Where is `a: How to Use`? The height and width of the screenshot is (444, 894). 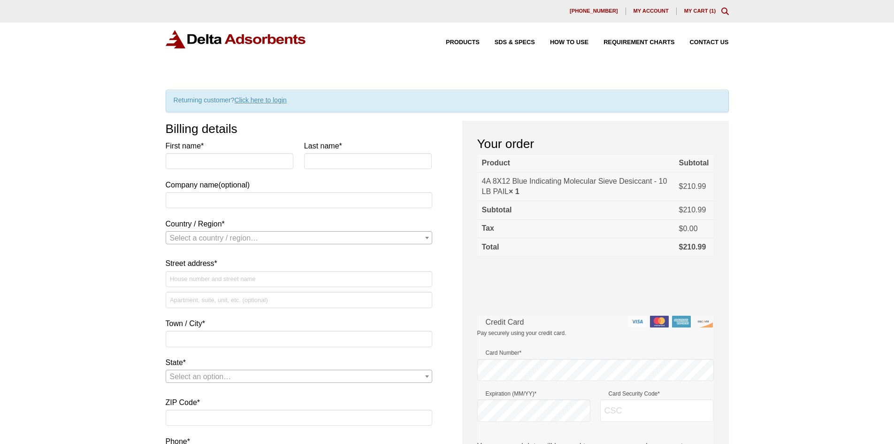 a: How to Use is located at coordinates (562, 42).